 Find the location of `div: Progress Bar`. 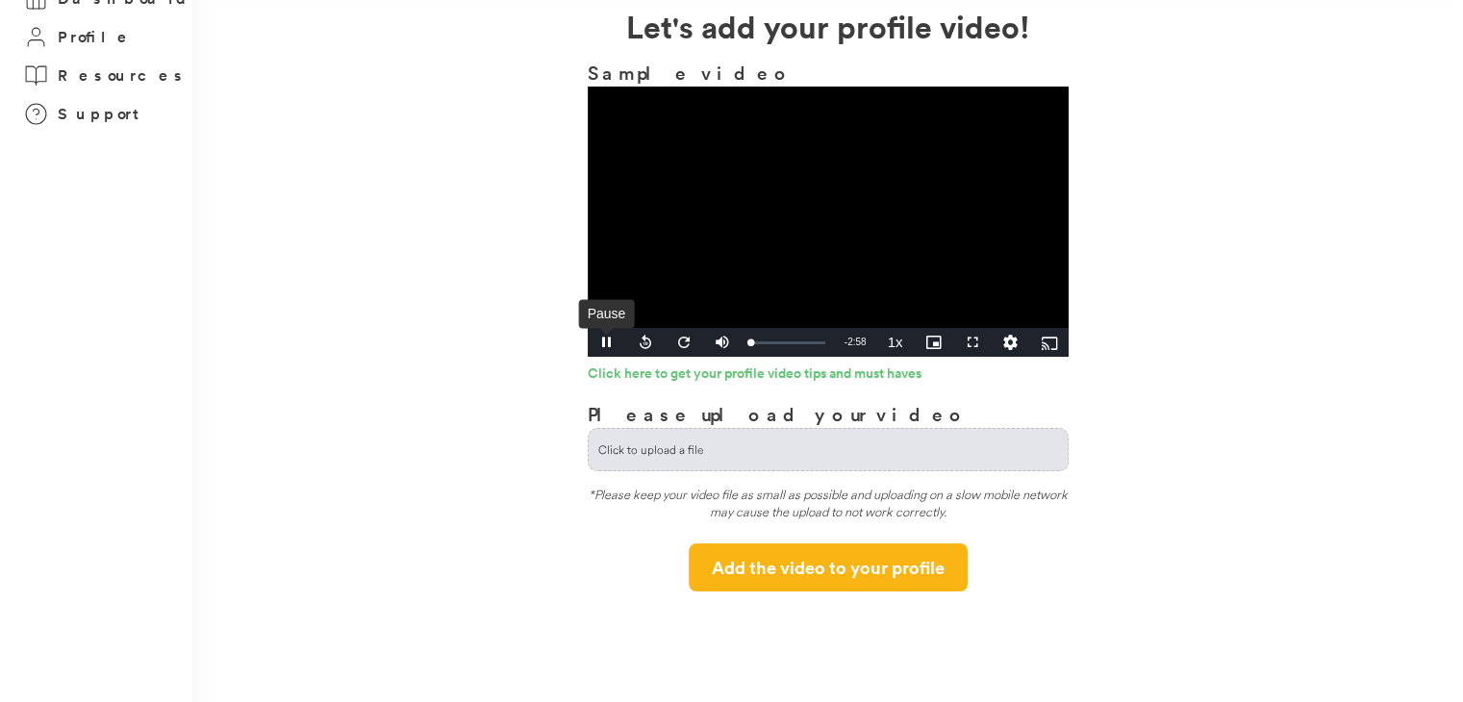

div: Progress Bar is located at coordinates (788, 342).